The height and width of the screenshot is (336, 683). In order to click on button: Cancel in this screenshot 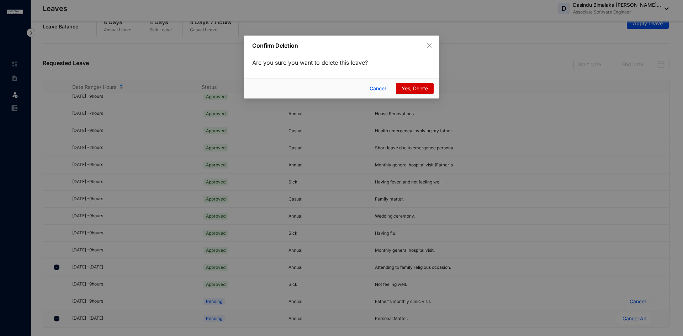, I will do `click(378, 89)`.